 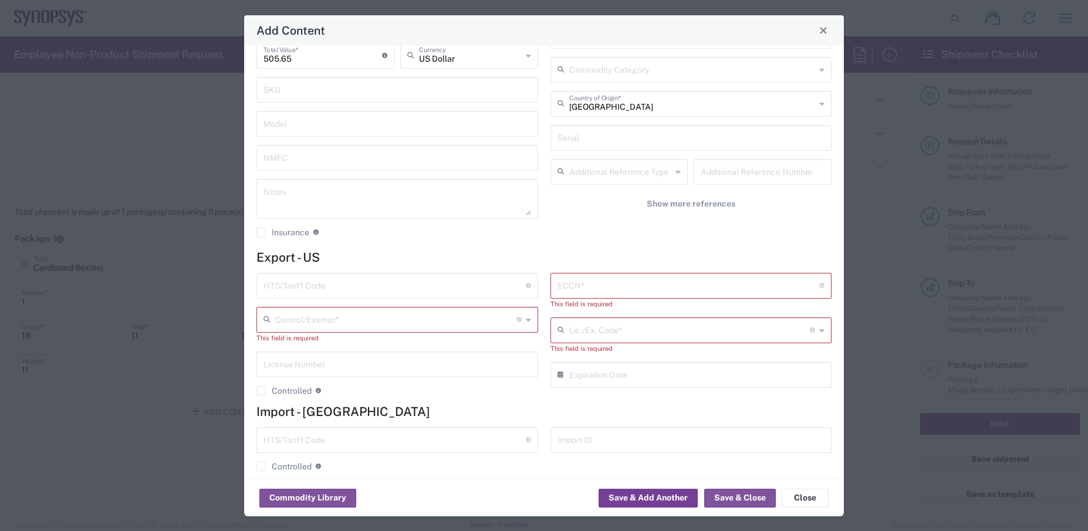 I want to click on label: Insurance, so click(x=283, y=232).